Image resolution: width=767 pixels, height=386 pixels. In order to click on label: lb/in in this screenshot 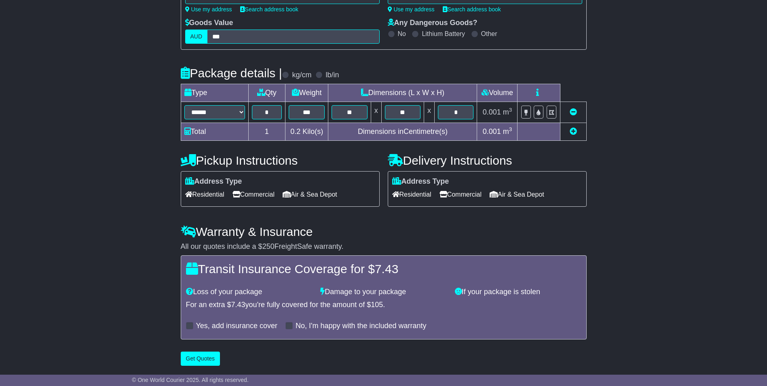, I will do `click(332, 75)`.